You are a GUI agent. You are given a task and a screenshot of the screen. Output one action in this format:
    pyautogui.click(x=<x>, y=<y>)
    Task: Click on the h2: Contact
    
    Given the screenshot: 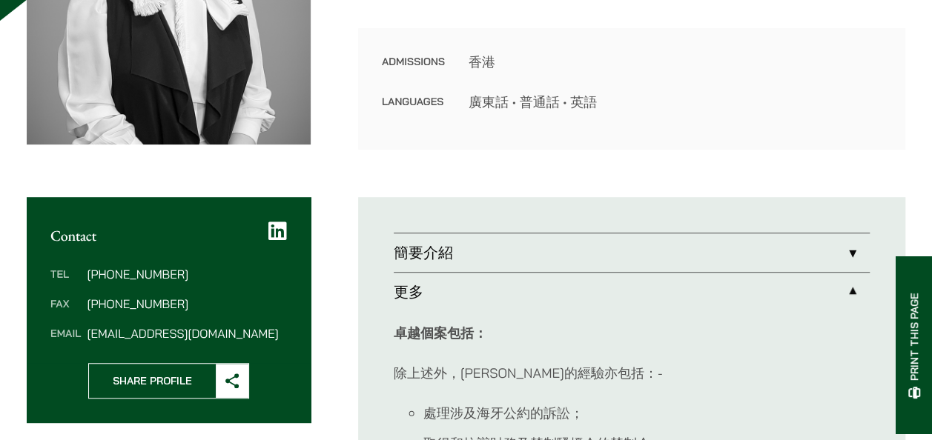 What is the action you would take?
    pyautogui.click(x=168, y=236)
    